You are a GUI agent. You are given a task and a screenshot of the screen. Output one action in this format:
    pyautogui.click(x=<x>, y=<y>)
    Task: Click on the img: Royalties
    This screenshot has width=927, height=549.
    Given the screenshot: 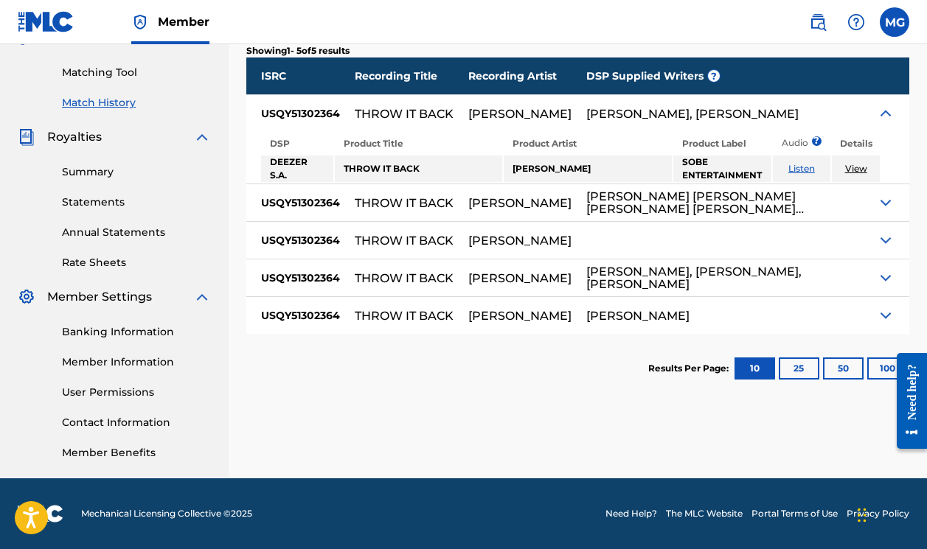 What is the action you would take?
    pyautogui.click(x=27, y=137)
    